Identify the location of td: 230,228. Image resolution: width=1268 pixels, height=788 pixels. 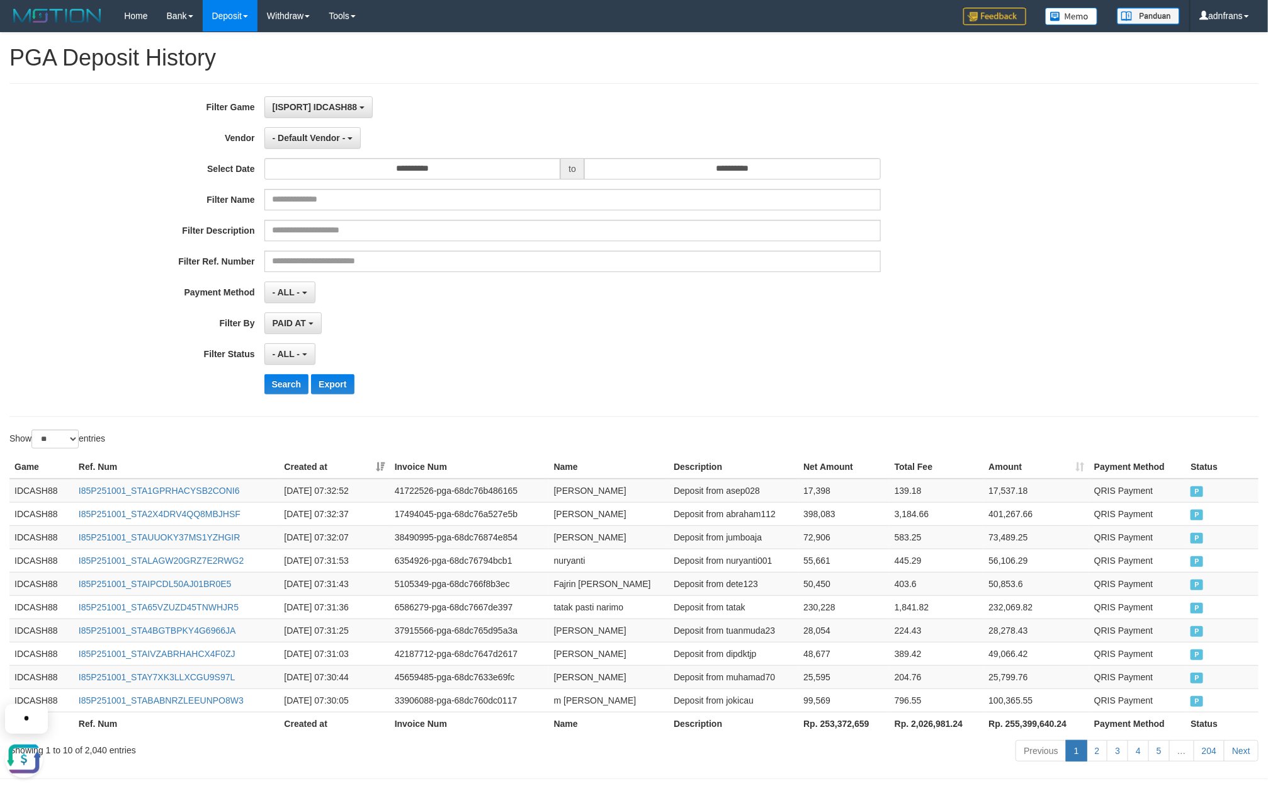
(844, 606).